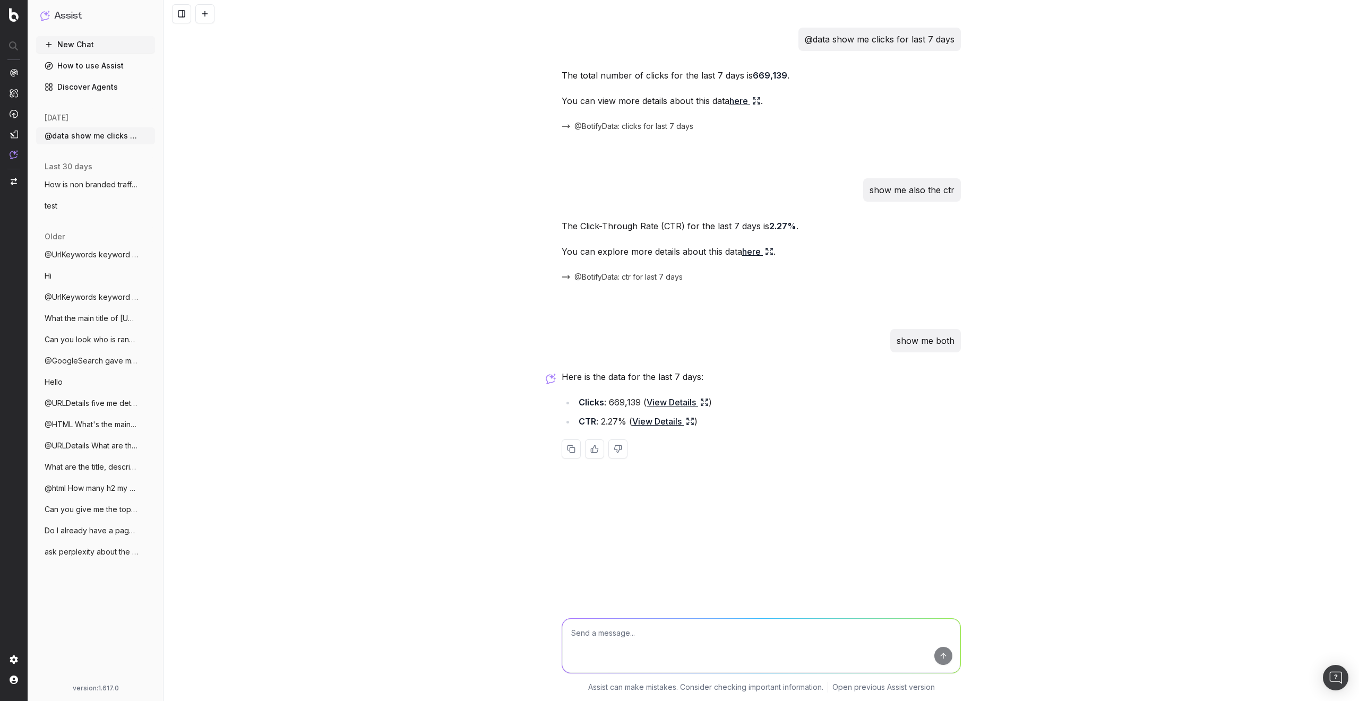 This screenshot has height=701, width=1359. What do you see at coordinates (761, 252) in the screenshot?
I see `p: You can explore more details about this data .` at bounding box center [761, 252].